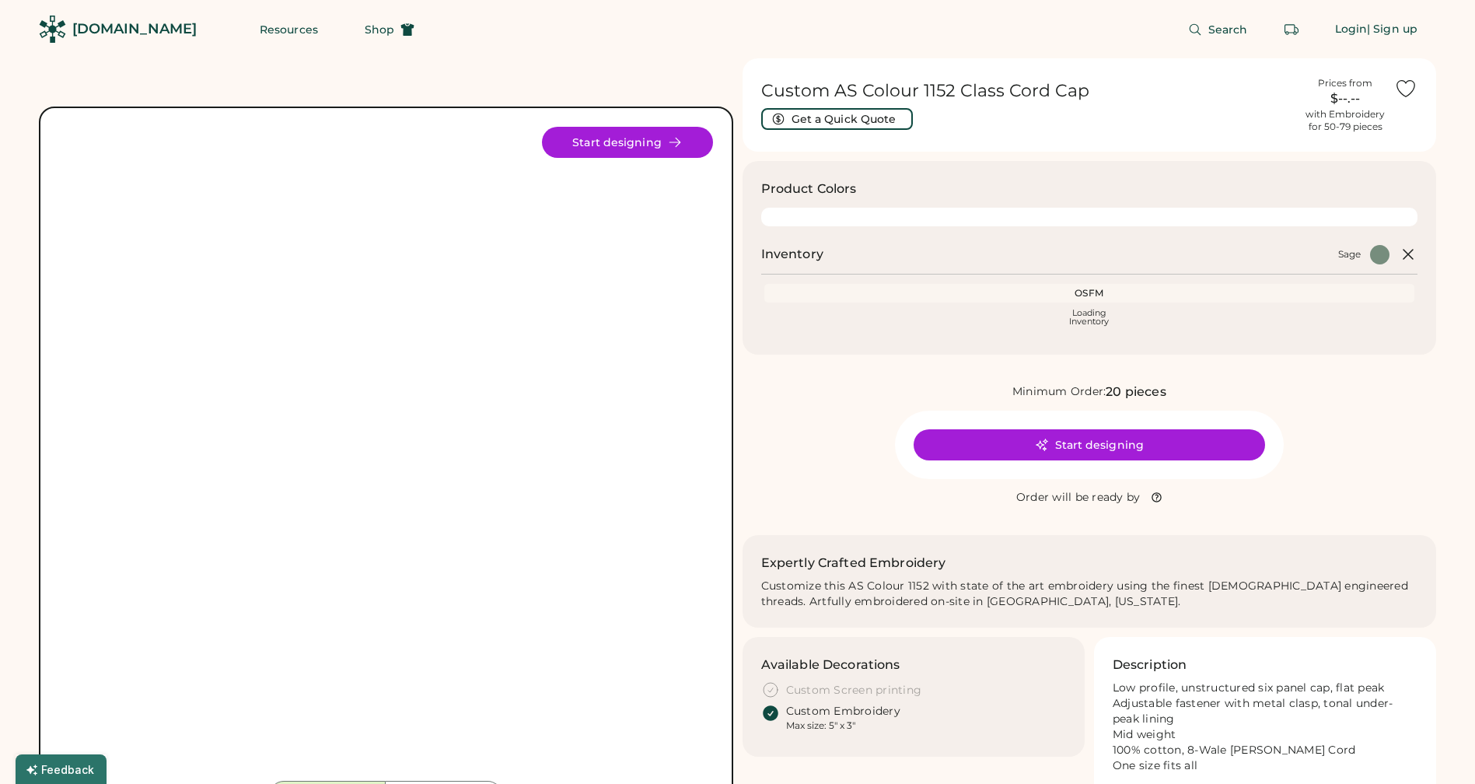  What do you see at coordinates (854, 690) in the screenshot?
I see `div: Custom Screen printing` at bounding box center [854, 690].